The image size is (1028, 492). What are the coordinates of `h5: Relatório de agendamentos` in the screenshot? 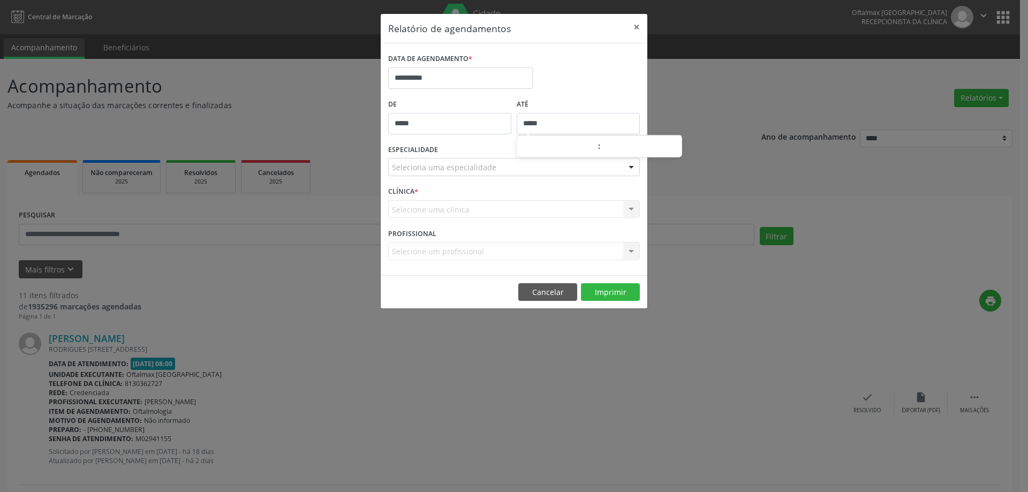 It's located at (449, 28).